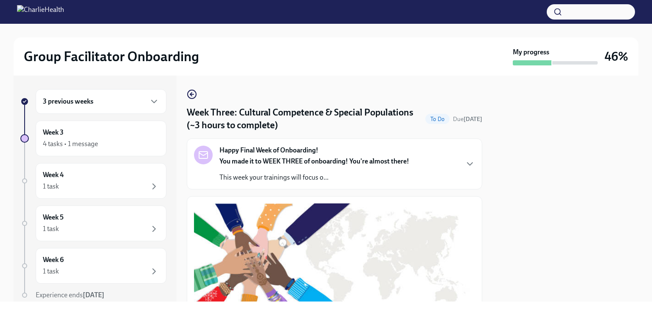  What do you see at coordinates (40, 12) in the screenshot?
I see `img: CharlieHealth` at bounding box center [40, 12].